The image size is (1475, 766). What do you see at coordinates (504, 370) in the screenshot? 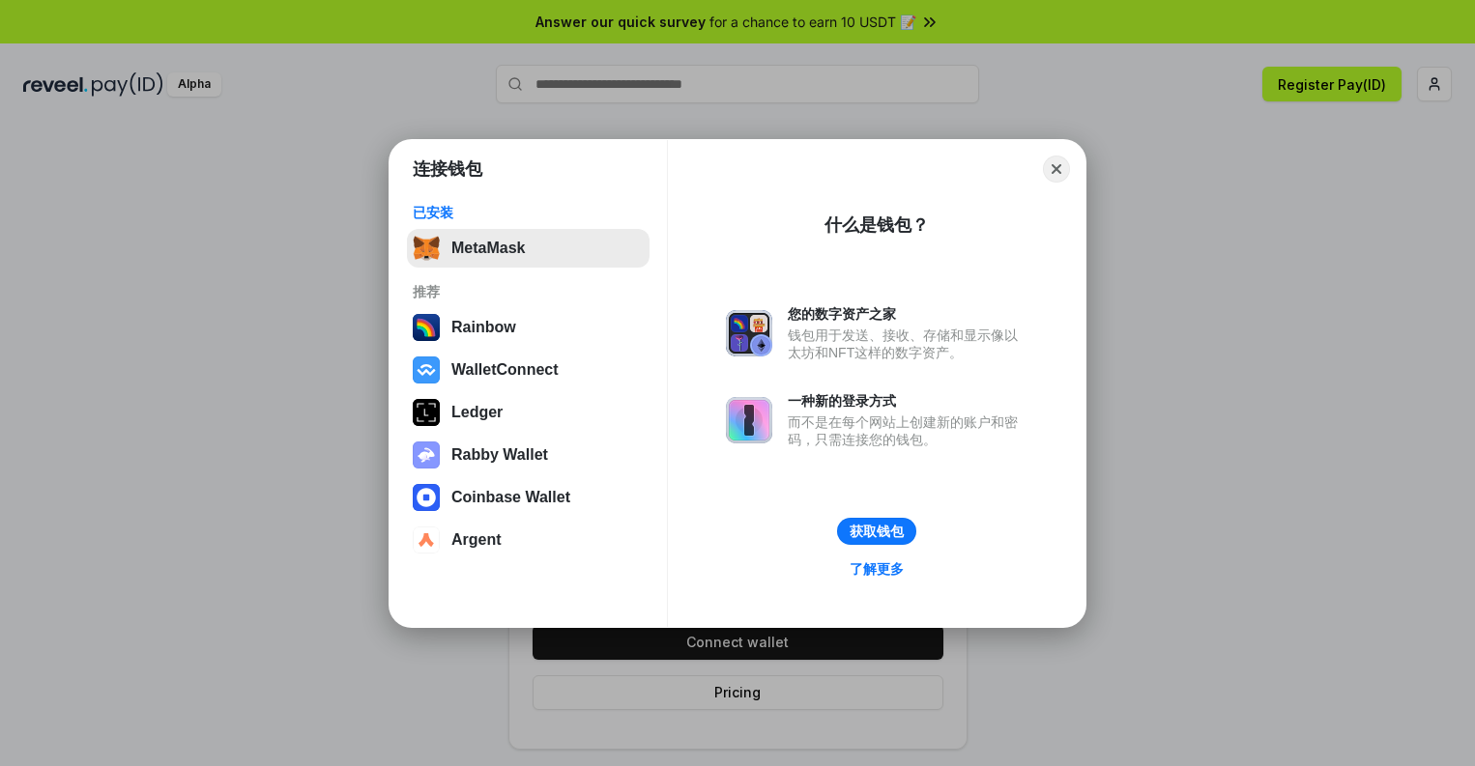
I see `div: WalletConnect` at bounding box center [504, 370].